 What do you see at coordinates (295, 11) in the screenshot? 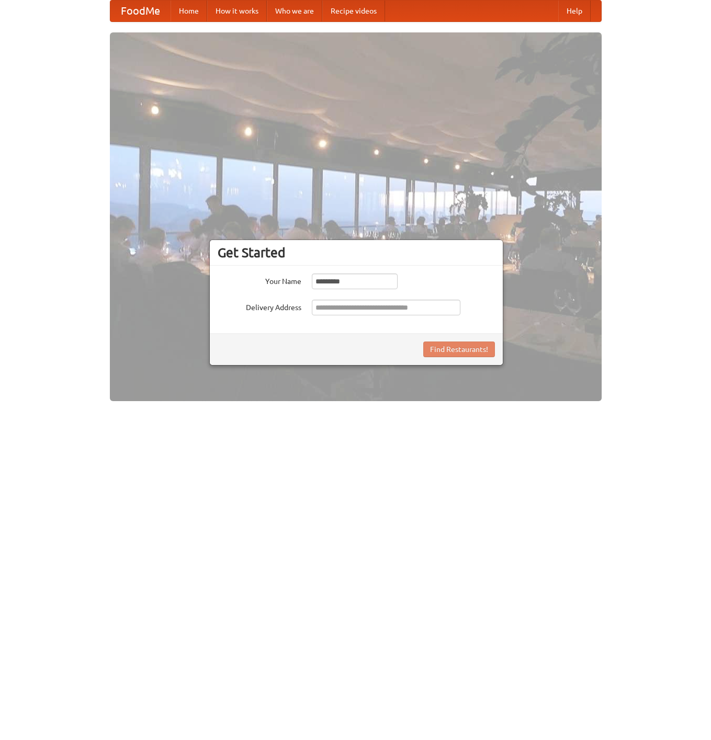
I see `a: Who we are` at bounding box center [295, 11].